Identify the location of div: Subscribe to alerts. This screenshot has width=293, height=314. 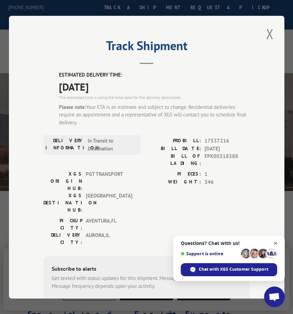
(146, 270).